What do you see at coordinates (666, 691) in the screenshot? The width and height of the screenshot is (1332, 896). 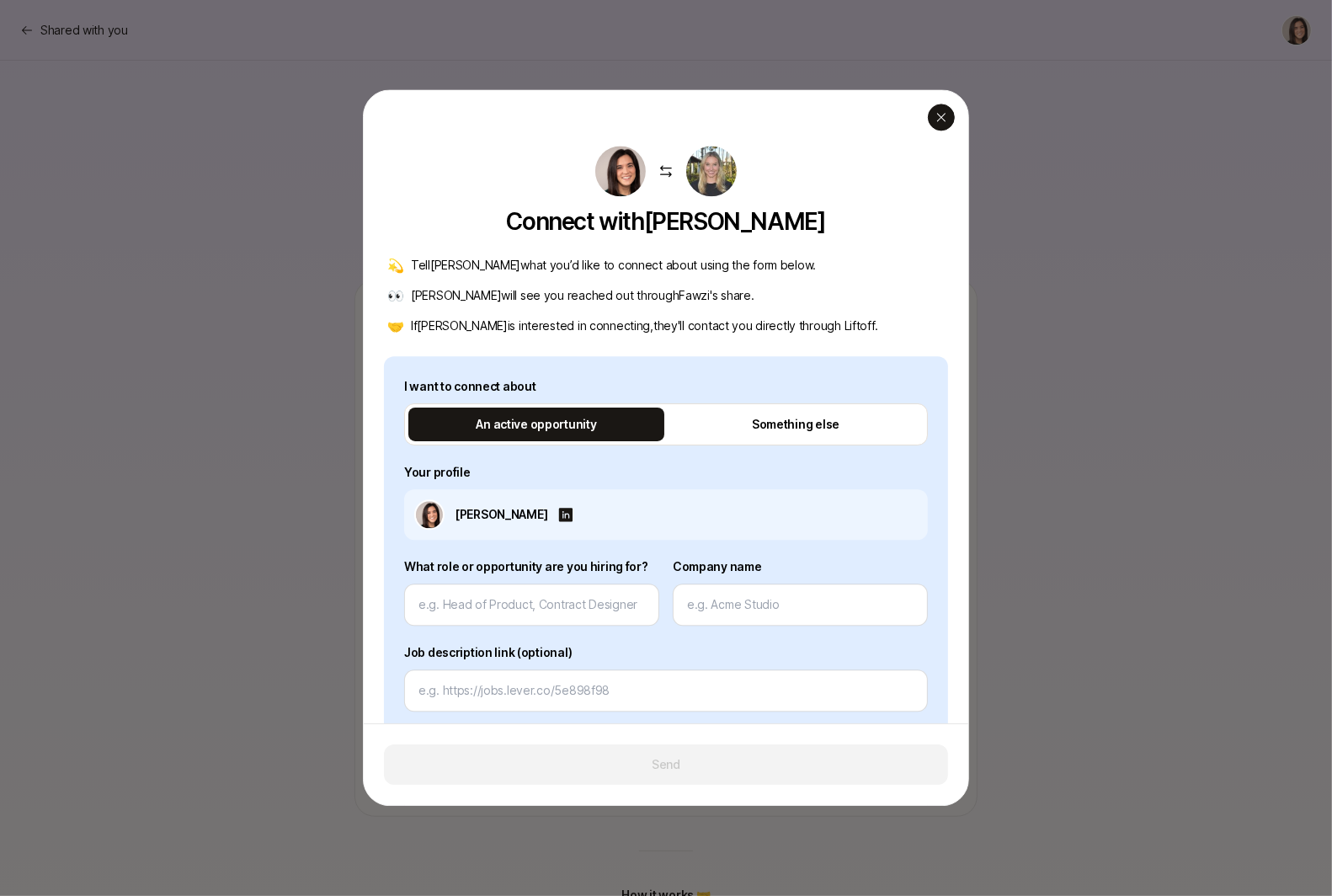 I see `input: e.g. https://jobs.lever.co/5e898f98` at bounding box center [666, 691].